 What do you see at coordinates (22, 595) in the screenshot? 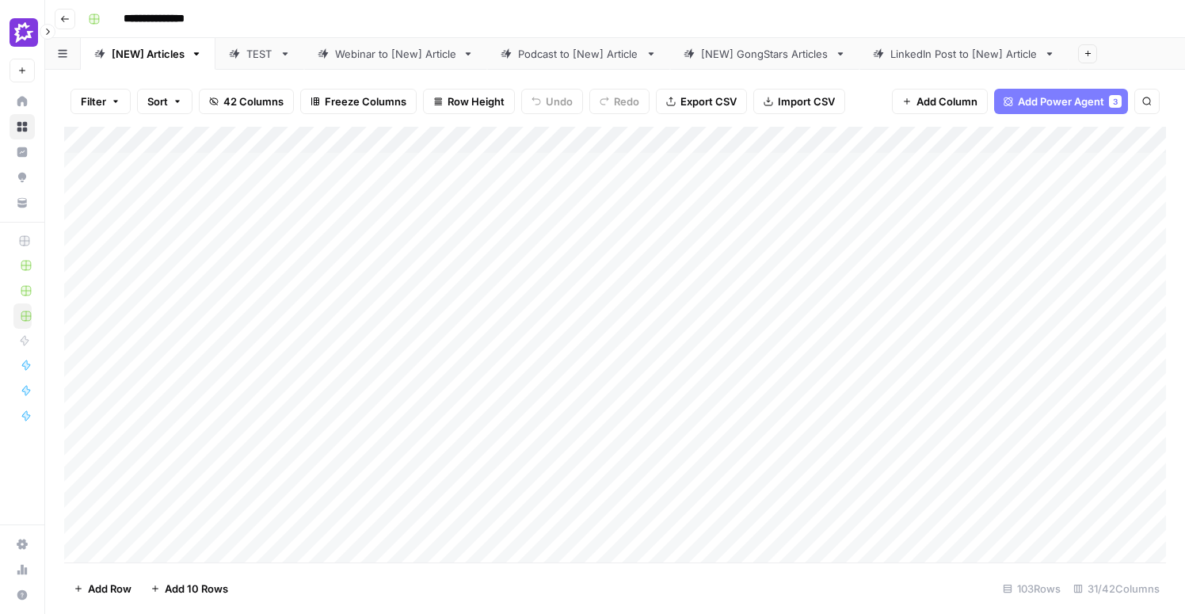
I see `button: Help + Support` at bounding box center [22, 595].